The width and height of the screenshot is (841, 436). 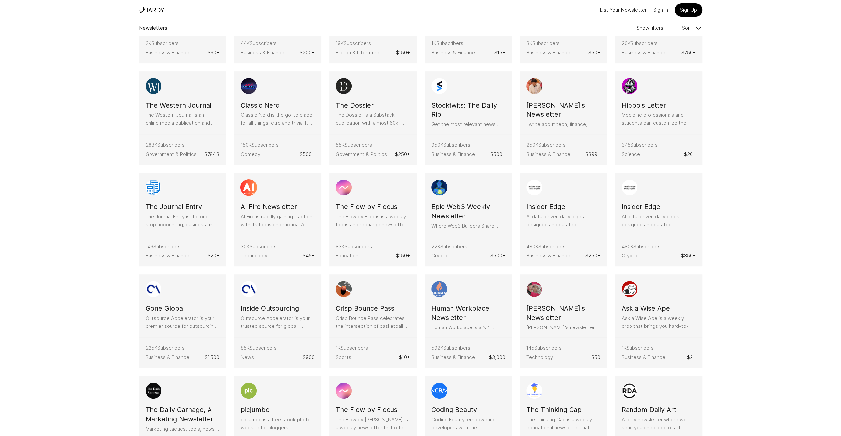 I want to click on img: Wamaitha's Newsletter logo, so click(x=534, y=289).